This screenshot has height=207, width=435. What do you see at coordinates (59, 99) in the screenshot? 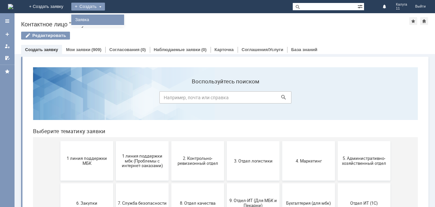
I see `span: 1 линия поддержки МБК` at bounding box center [59, 99].